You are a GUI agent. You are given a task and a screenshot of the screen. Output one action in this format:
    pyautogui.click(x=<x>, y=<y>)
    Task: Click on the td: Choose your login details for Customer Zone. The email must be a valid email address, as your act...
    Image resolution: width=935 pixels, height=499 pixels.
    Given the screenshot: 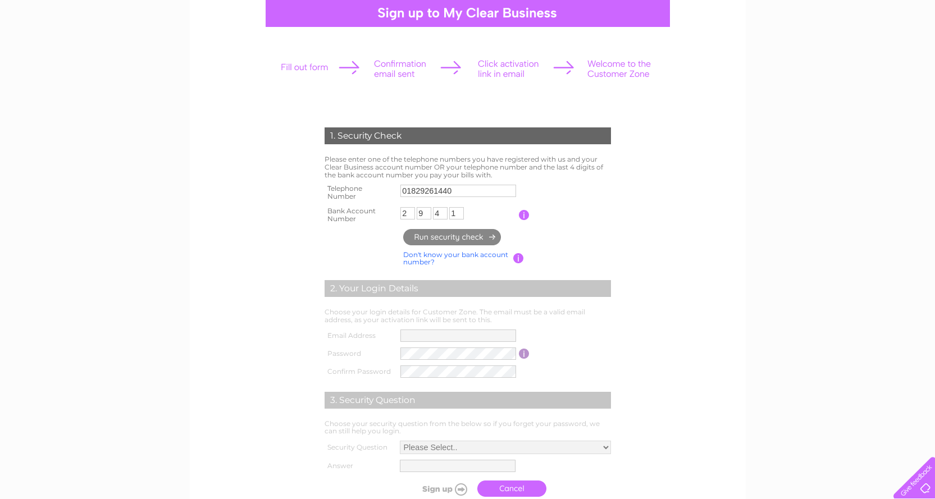 What is the action you would take?
    pyautogui.click(x=468, y=316)
    